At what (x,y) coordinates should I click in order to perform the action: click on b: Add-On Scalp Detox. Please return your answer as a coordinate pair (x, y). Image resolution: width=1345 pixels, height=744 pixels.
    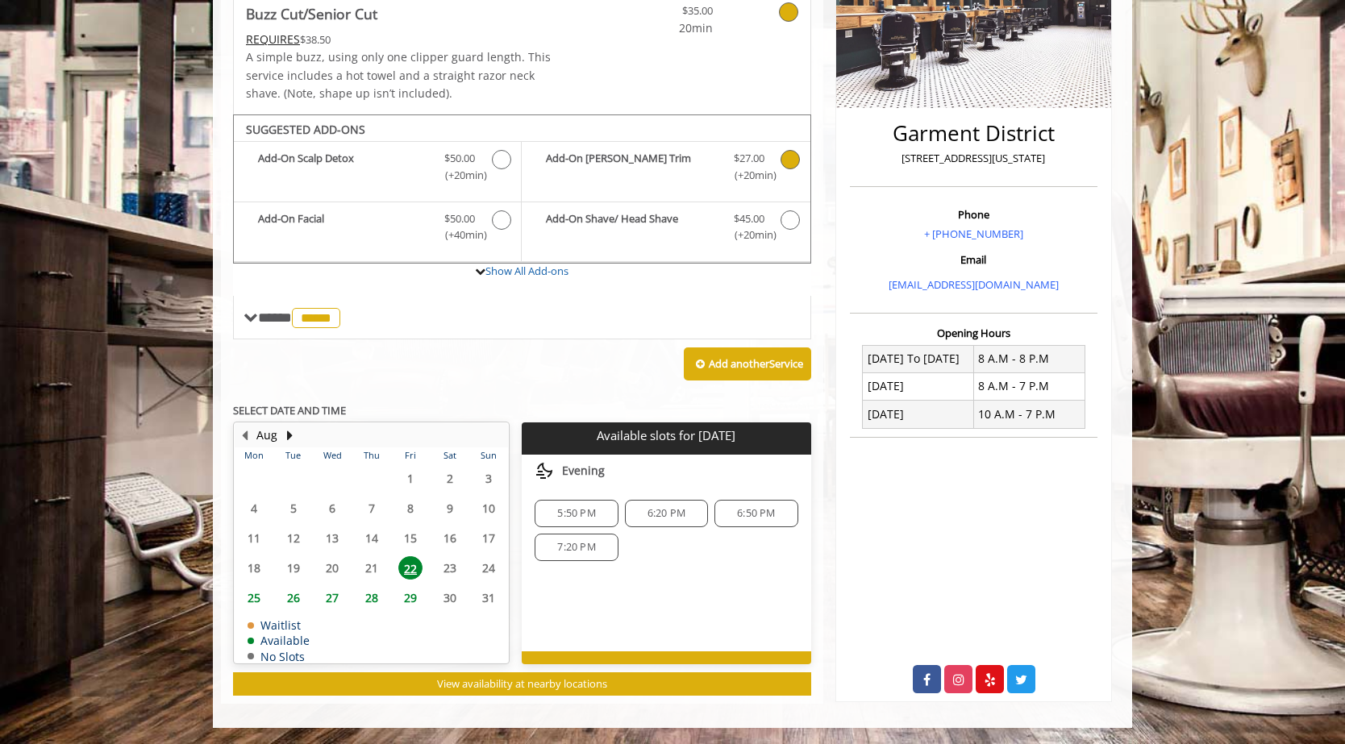
    Looking at the image, I should click on (343, 167).